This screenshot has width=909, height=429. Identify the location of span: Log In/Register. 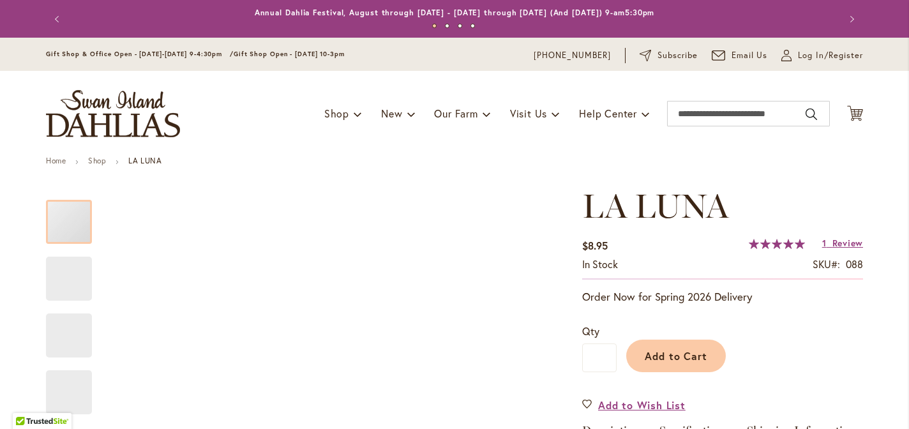
(831, 56).